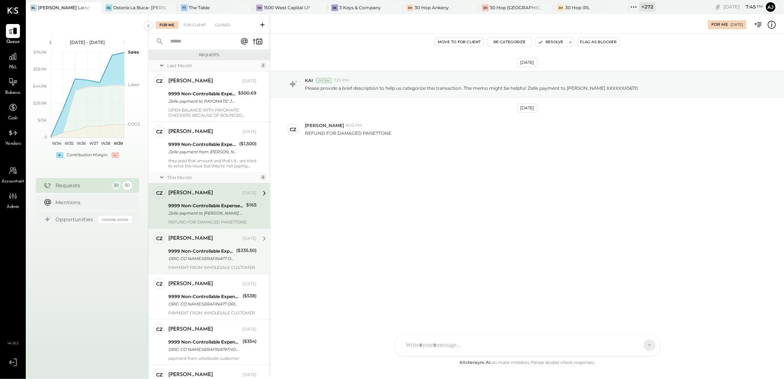 This screenshot has width=784, height=379. I want to click on text: $15K, so click(42, 120).